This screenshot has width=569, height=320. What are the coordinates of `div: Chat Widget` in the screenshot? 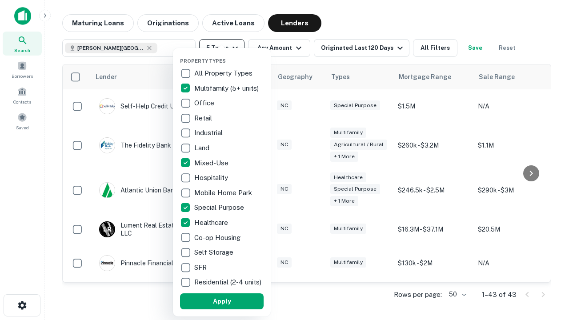 It's located at (546, 270).